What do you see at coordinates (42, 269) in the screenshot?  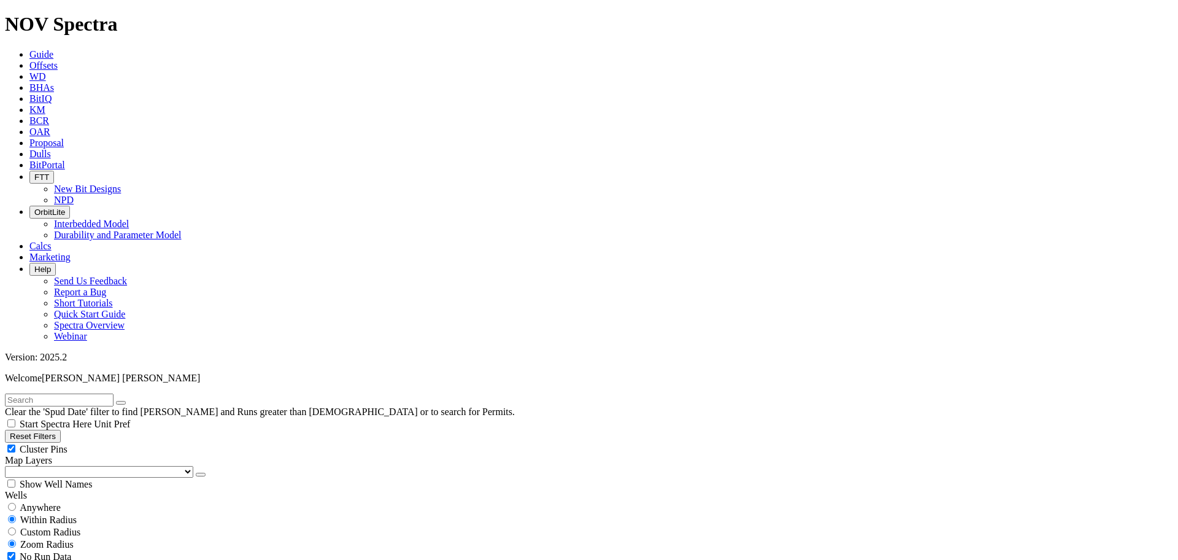 I see `button: Help` at bounding box center [42, 269].